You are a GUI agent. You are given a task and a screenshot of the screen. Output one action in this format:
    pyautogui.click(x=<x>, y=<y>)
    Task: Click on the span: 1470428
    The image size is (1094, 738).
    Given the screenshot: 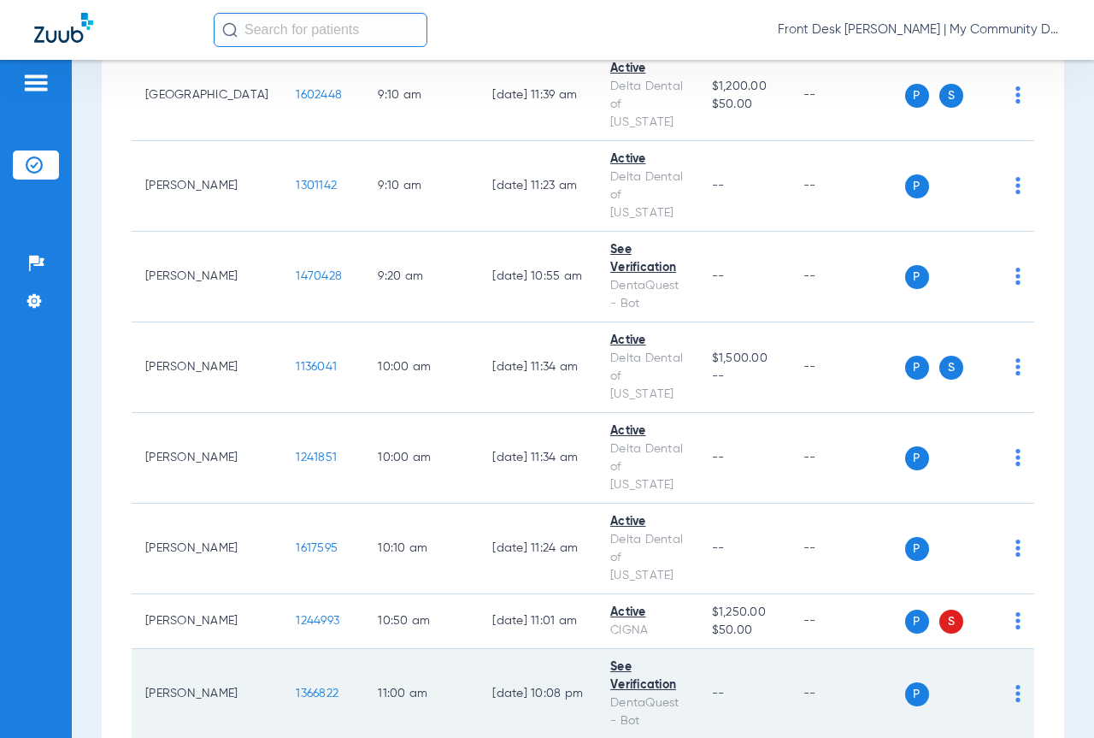 What is the action you would take?
    pyautogui.click(x=319, y=276)
    